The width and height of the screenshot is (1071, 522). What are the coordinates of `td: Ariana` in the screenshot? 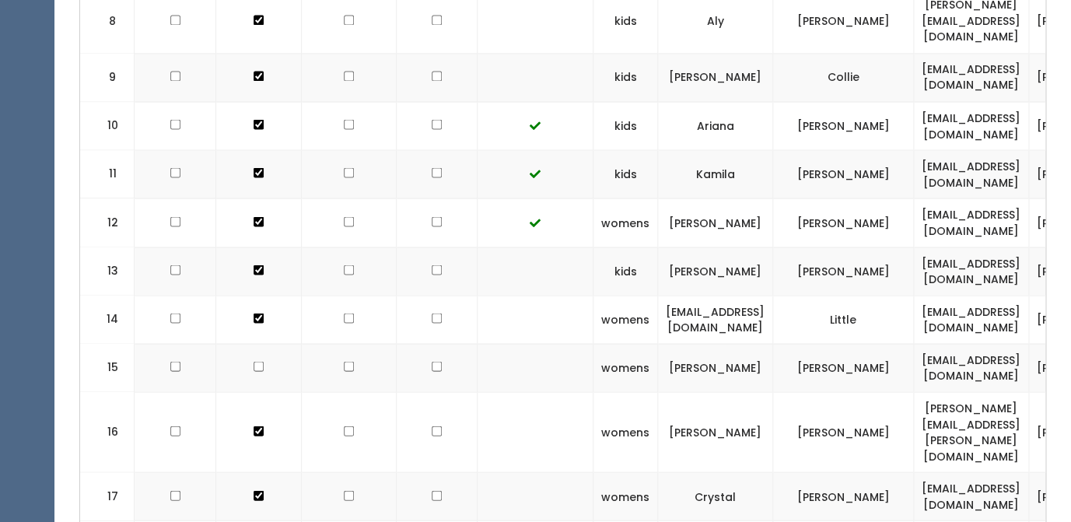 It's located at (716, 126).